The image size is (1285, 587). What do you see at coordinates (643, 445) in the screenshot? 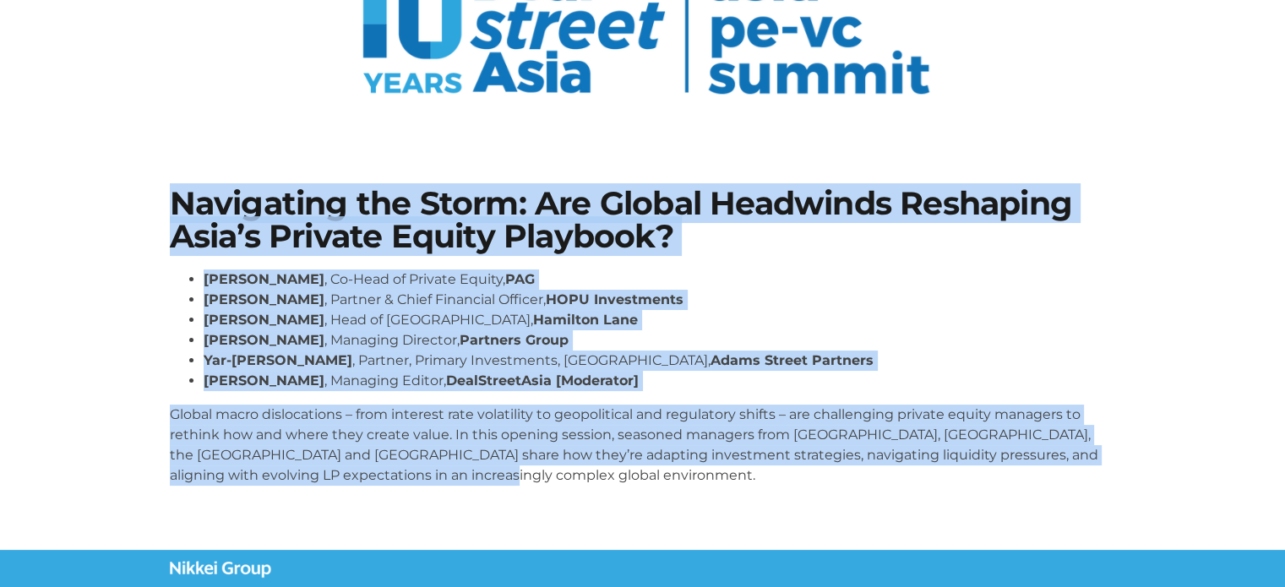
I see `p: Global macro dislocations – from interest rate volatility to geopolitical and regulatory shifts –...` at bounding box center [643, 445].